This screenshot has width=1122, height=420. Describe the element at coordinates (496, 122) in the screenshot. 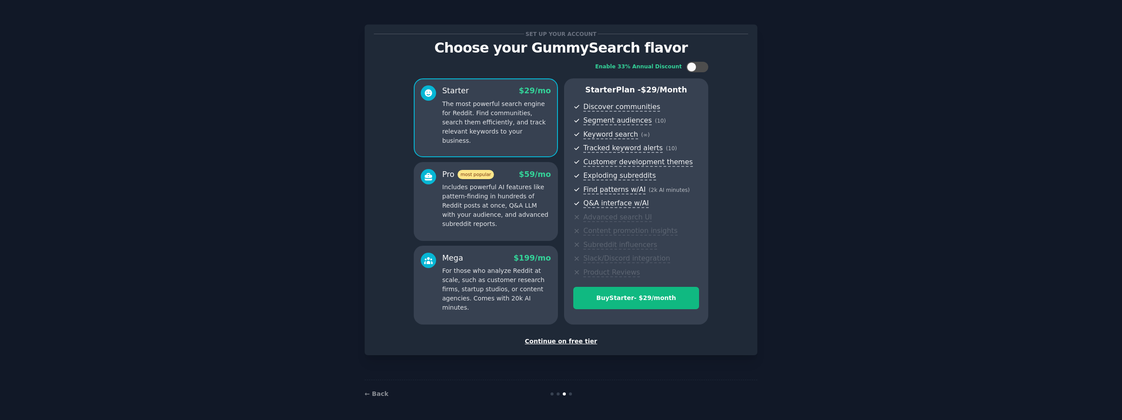

I see `p: The most powerful search engine for Reddit. Find communities, search them efficiently, and track ...` at that location.